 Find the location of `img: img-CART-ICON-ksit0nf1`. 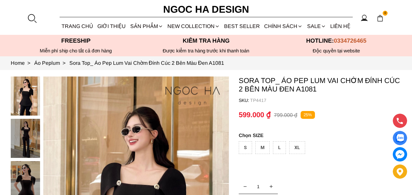

img: img-CART-ICON-ksit0nf1 is located at coordinates (380, 18).